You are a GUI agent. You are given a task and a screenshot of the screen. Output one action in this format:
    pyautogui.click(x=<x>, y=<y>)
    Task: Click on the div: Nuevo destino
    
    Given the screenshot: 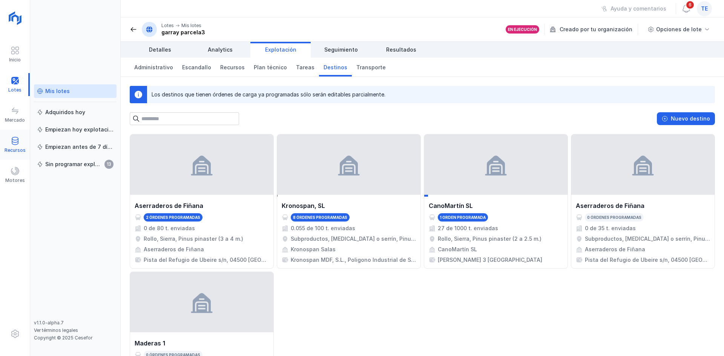 What is the action you would take?
    pyautogui.click(x=690, y=119)
    